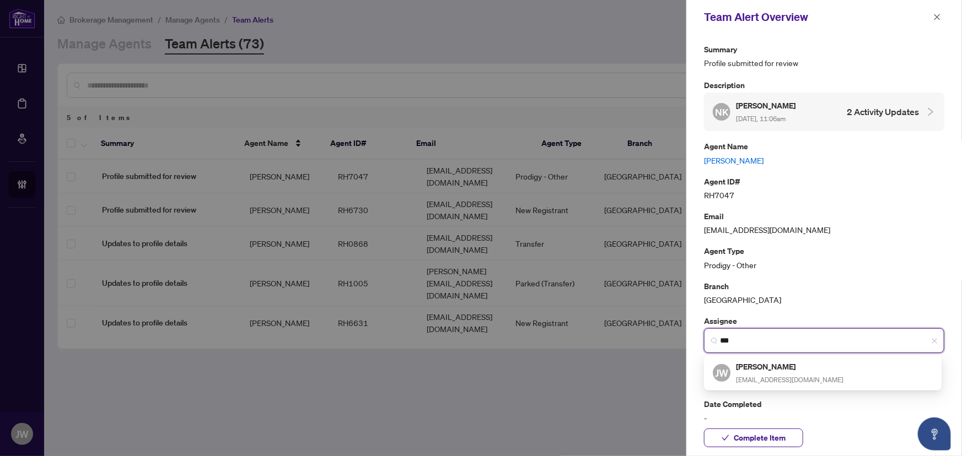 This screenshot has height=456, width=962. Describe the element at coordinates (760, 438) in the screenshot. I see `span: Complete Item` at that location.